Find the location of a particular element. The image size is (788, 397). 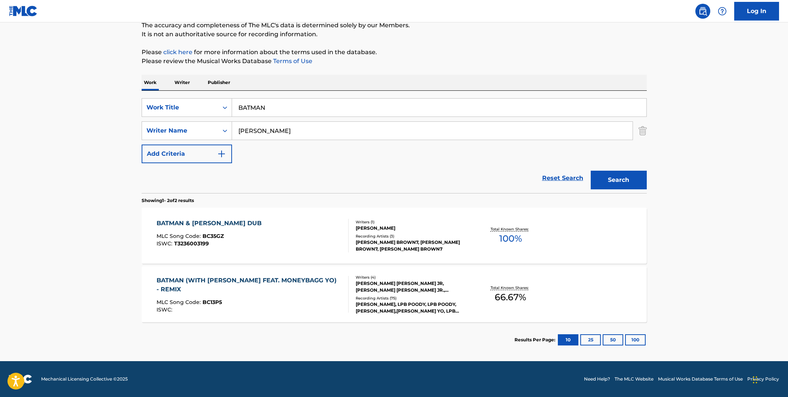

button: 25 is located at coordinates (590, 340).